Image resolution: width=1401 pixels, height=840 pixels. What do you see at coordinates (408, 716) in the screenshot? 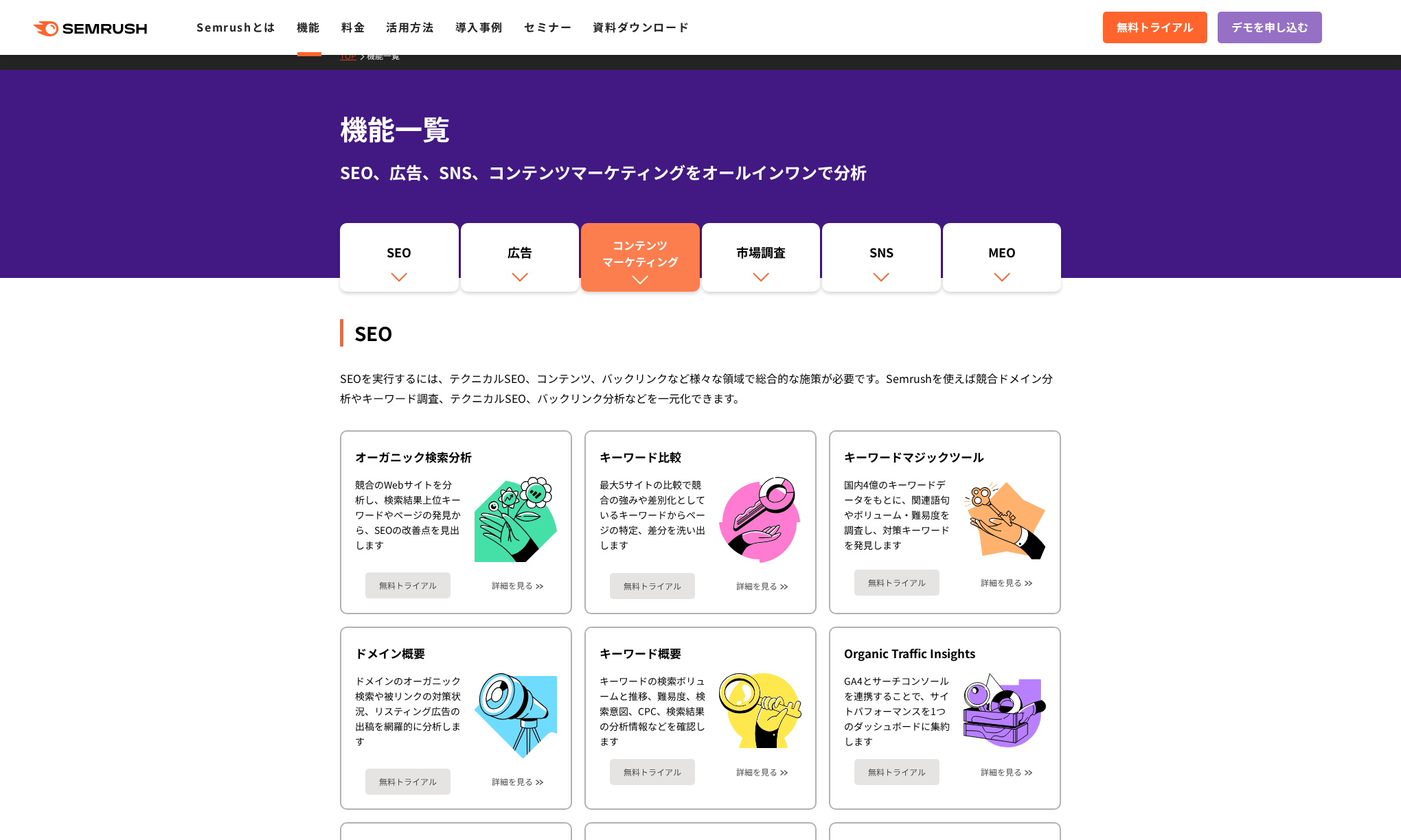
I see `div: ドメインのオーガニック検索や被リンクの対策状況、リスティング広告の出稿を網羅的に分析します` at bounding box center [408, 716].